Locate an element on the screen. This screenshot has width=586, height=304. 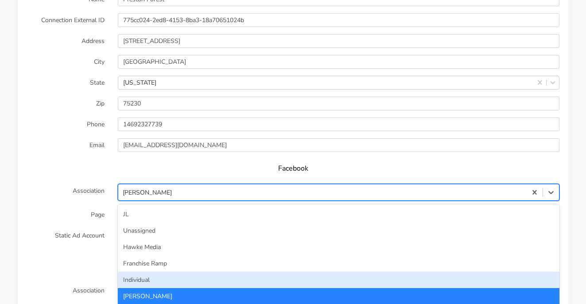
div: Individual is located at coordinates (338, 280).